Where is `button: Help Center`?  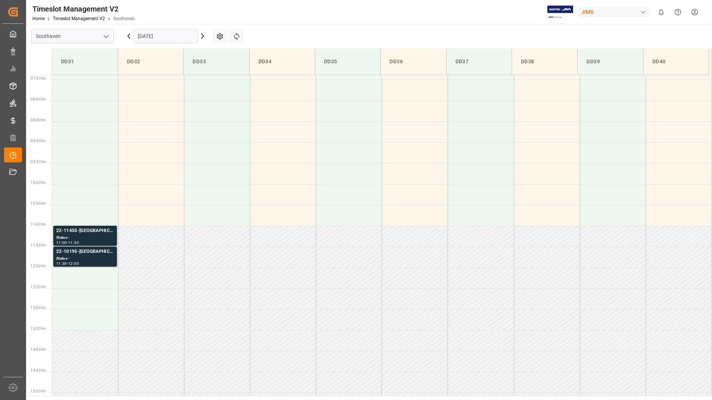
button: Help Center is located at coordinates (678, 12).